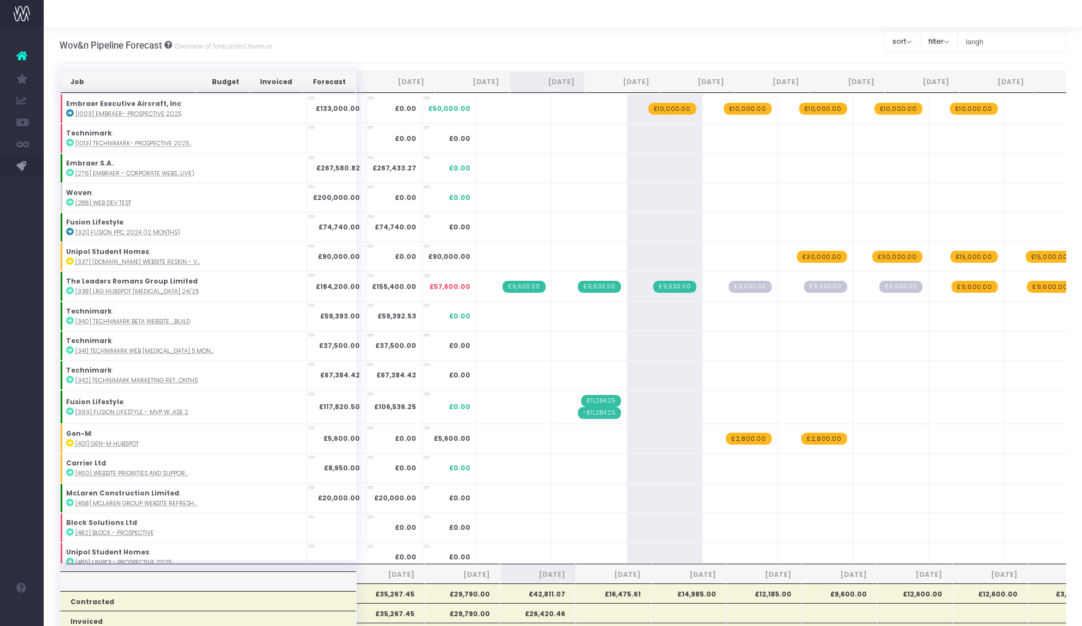 This screenshot has width=1082, height=626. I want to click on strong: McLaren Construction Limited, so click(122, 493).